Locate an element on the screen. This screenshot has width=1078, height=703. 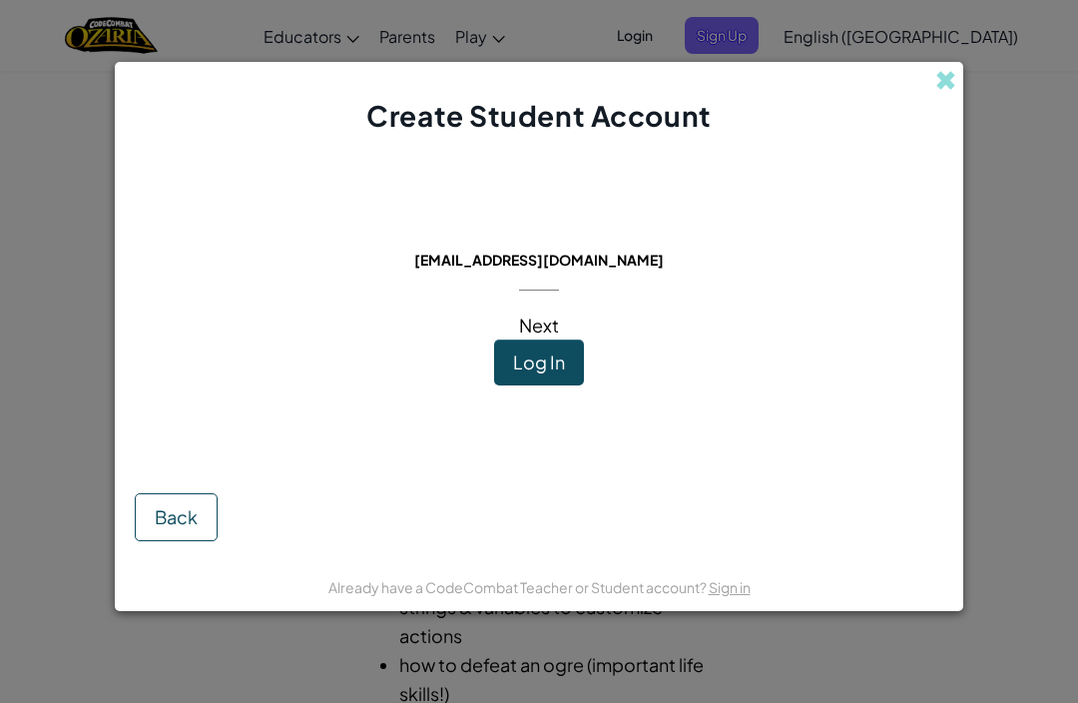
span: Next is located at coordinates (539, 324).